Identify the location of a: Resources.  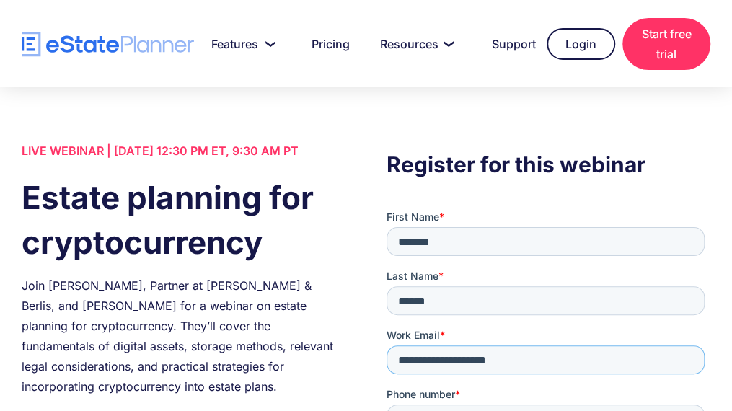
(415, 44).